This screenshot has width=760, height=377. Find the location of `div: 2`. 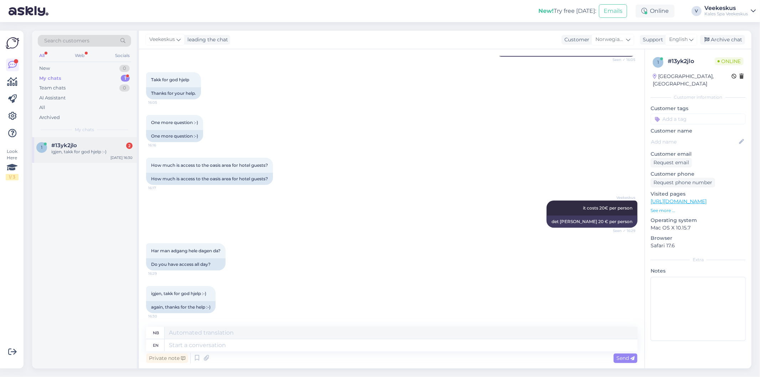

div: 2 is located at coordinates (129, 146).